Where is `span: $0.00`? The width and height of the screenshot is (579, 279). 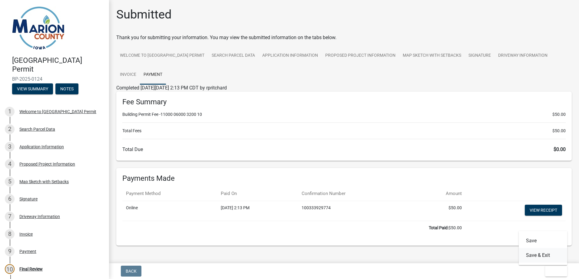 span: $0.00 is located at coordinates (560, 149).